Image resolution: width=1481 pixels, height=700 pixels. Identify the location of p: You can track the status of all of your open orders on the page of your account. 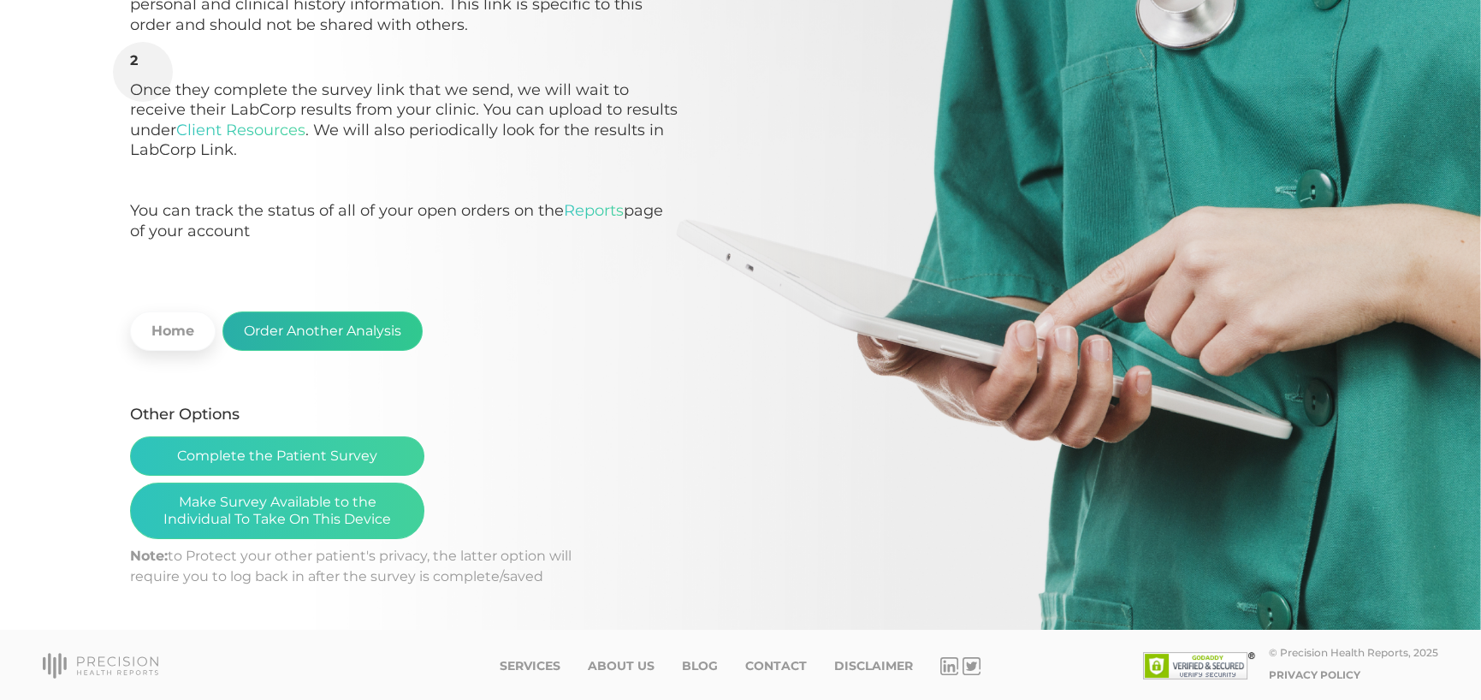
(404, 221).